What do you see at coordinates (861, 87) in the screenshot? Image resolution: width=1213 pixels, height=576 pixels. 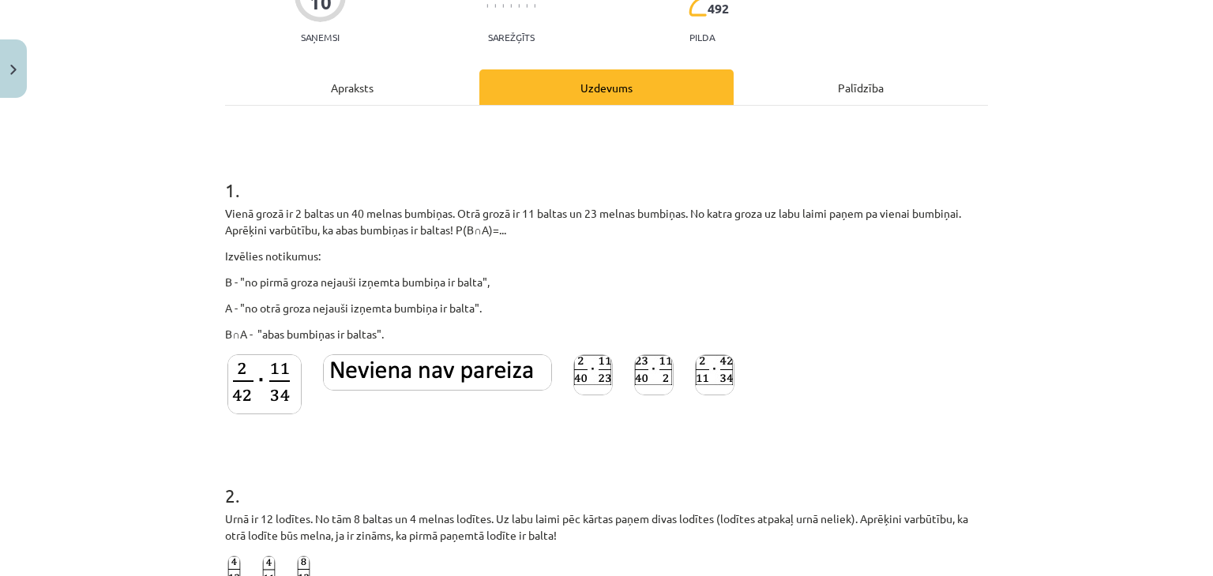 I see `div: Palīdzība` at bounding box center [861, 87].